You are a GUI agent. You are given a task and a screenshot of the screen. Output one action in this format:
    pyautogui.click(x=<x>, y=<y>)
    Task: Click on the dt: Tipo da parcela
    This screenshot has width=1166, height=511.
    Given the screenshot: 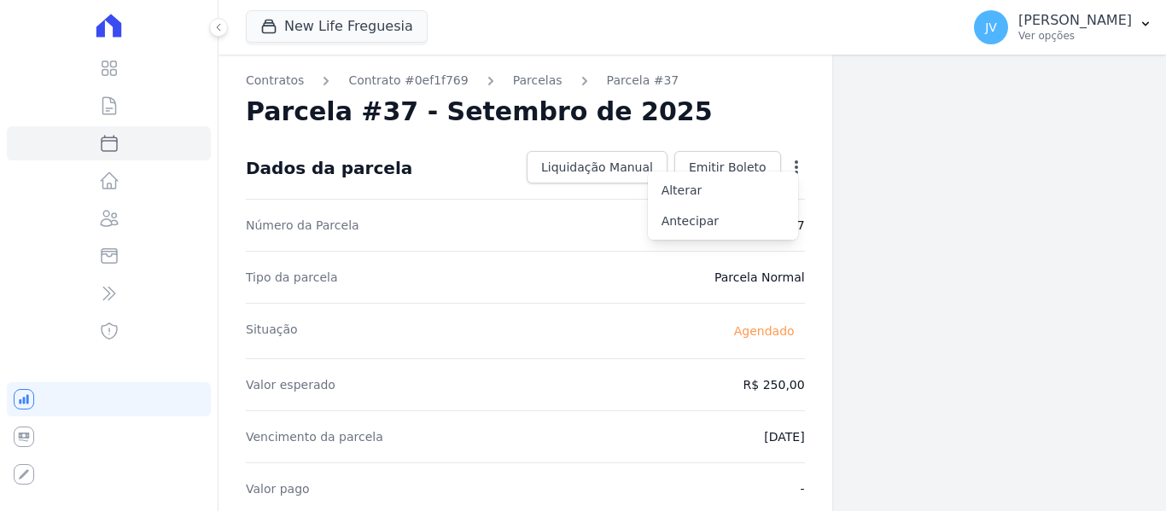 What is the action you would take?
    pyautogui.click(x=292, y=278)
    